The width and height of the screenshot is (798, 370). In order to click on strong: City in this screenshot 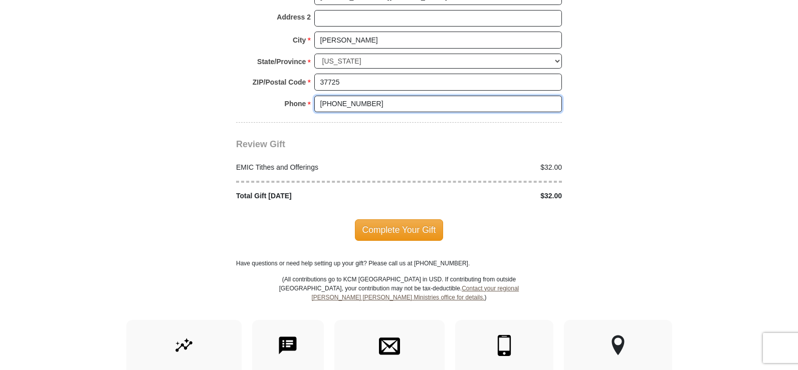, I will do `click(299, 40)`.